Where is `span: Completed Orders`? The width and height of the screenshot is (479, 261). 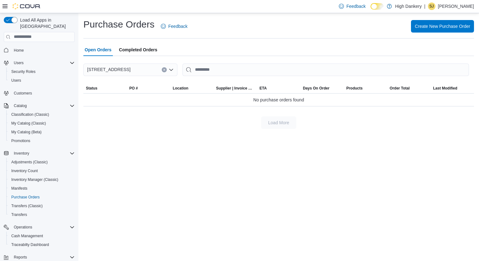 span: Completed Orders is located at coordinates (138, 50).